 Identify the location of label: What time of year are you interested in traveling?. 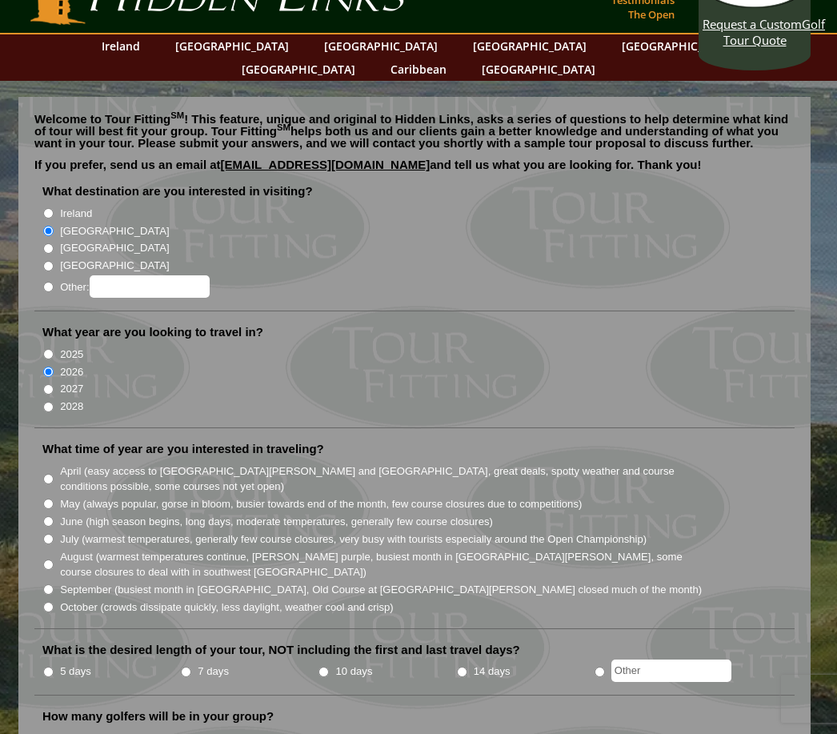
(183, 449).